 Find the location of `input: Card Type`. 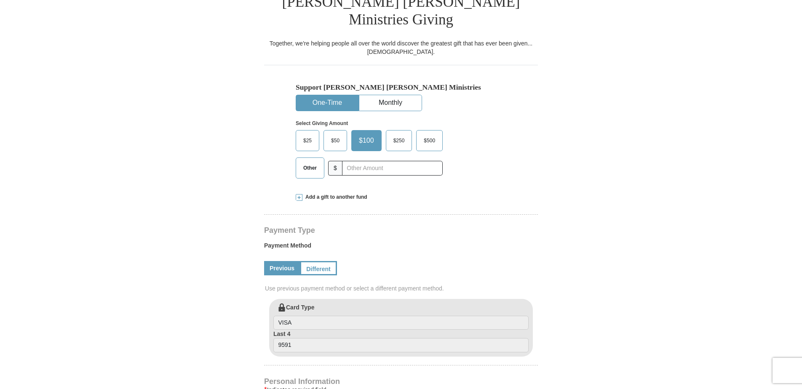

input: Card Type is located at coordinates (401, 323).